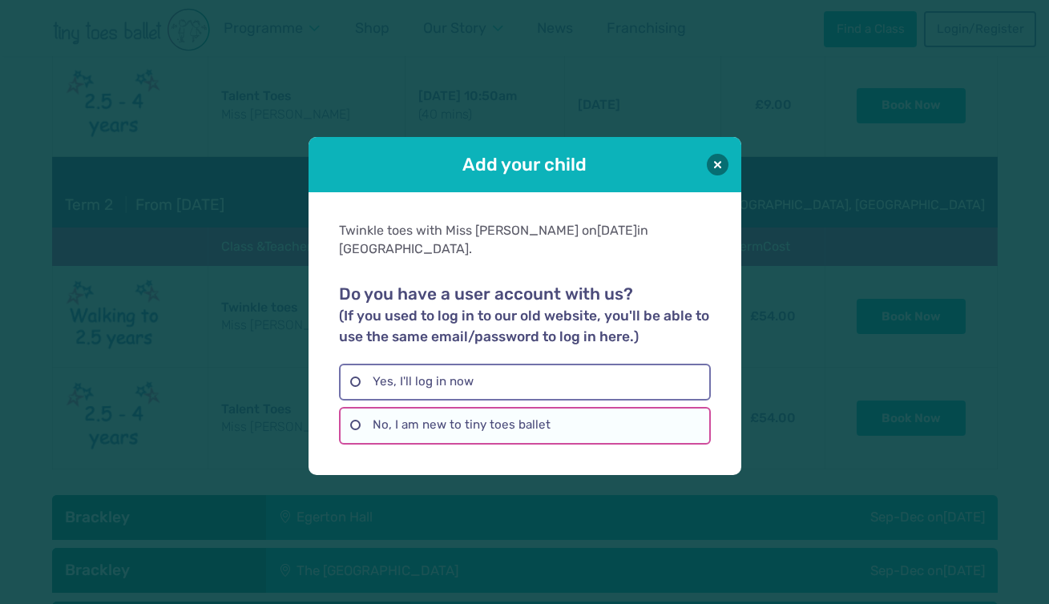 This screenshot has width=1049, height=604. I want to click on label: No, I am new to tiny toes ballet, so click(525, 425).